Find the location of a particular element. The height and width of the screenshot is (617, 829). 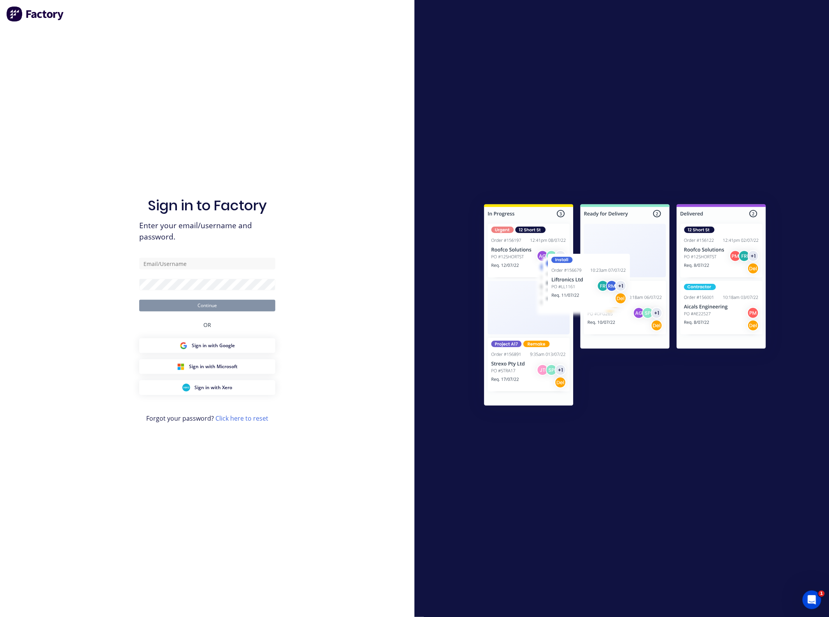

button: Microsoft Sign inSign in with Microsoft is located at coordinates (207, 367).